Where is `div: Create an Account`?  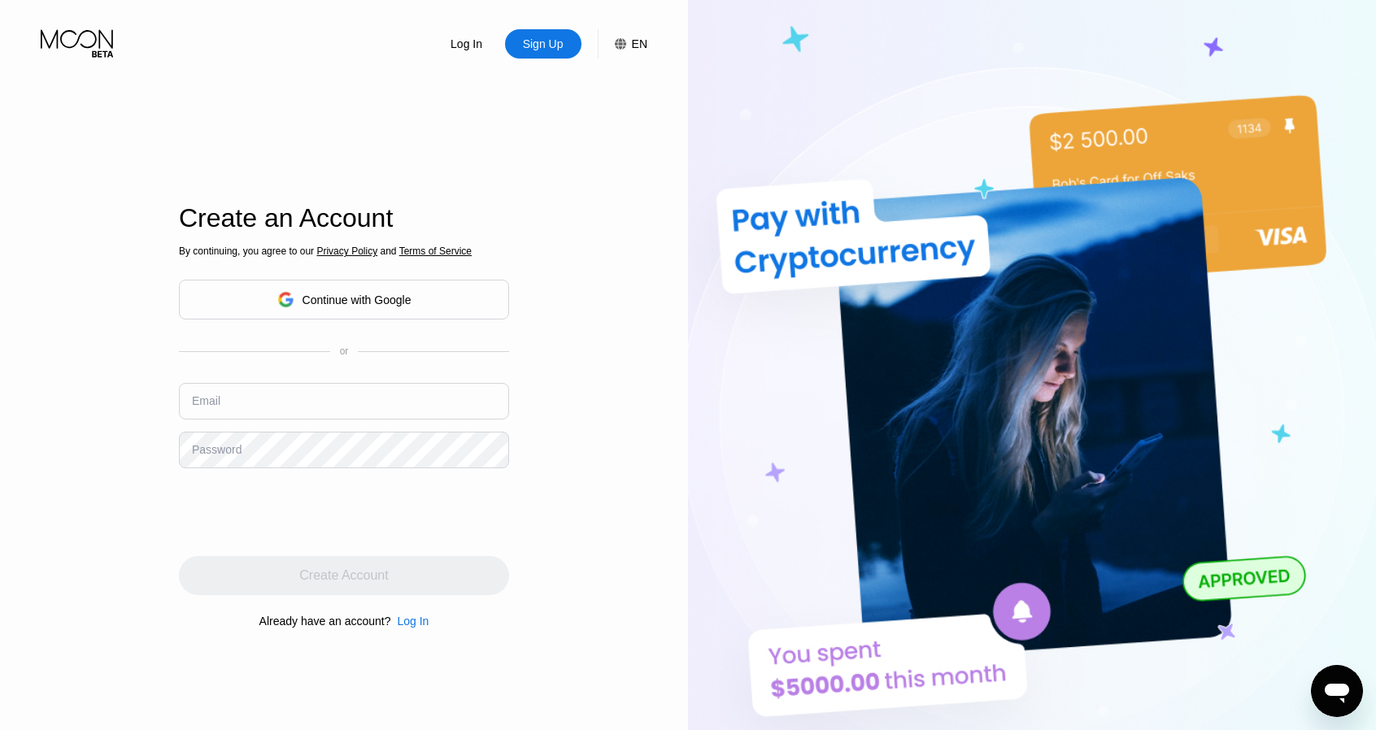
div: Create an Account is located at coordinates (344, 218).